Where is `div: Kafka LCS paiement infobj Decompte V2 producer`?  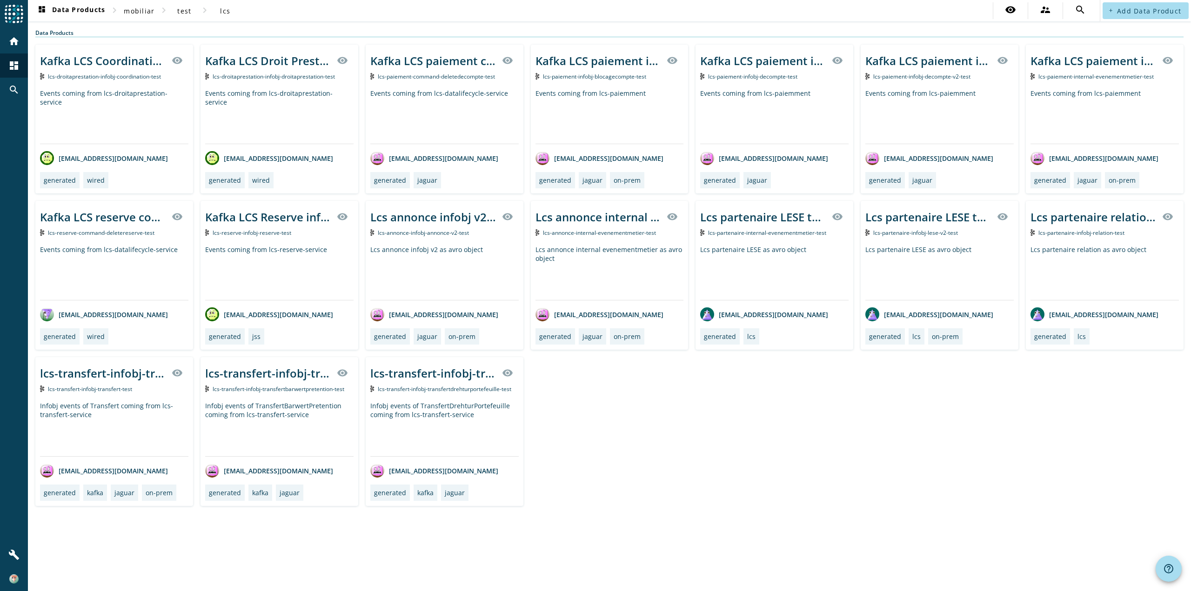 div: Kafka LCS paiement infobj Decompte V2 producer is located at coordinates (928, 60).